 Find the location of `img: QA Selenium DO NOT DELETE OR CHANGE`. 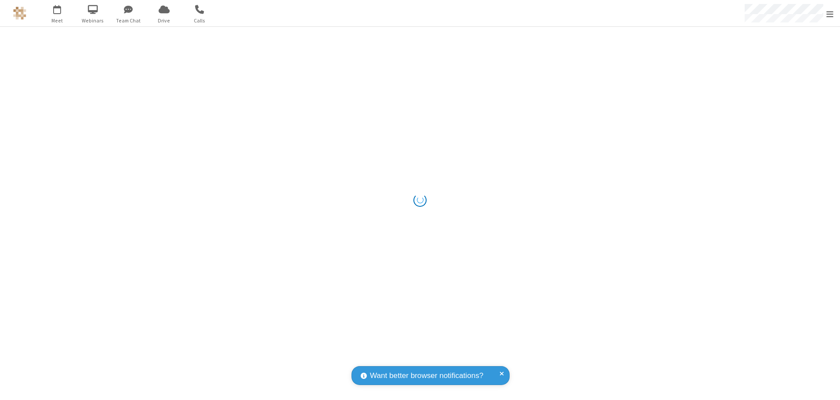

img: QA Selenium DO NOT DELETE OR CHANGE is located at coordinates (20, 13).